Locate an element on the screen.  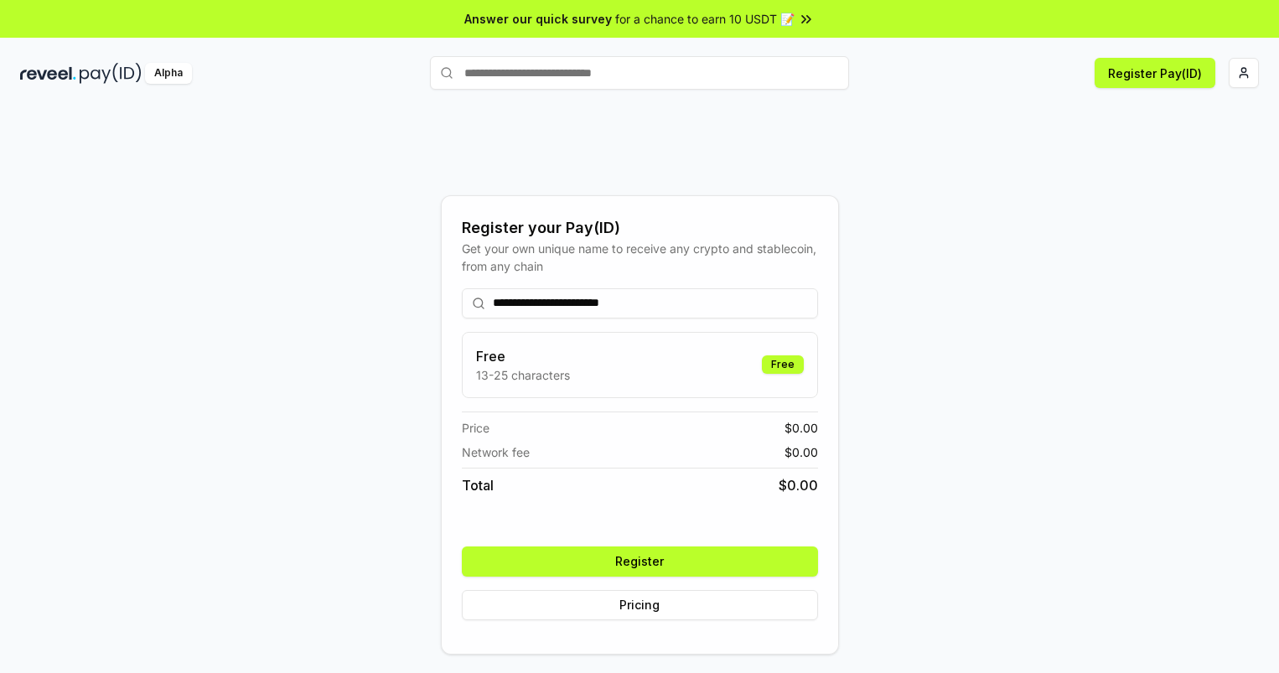
span: Price is located at coordinates (475, 428).